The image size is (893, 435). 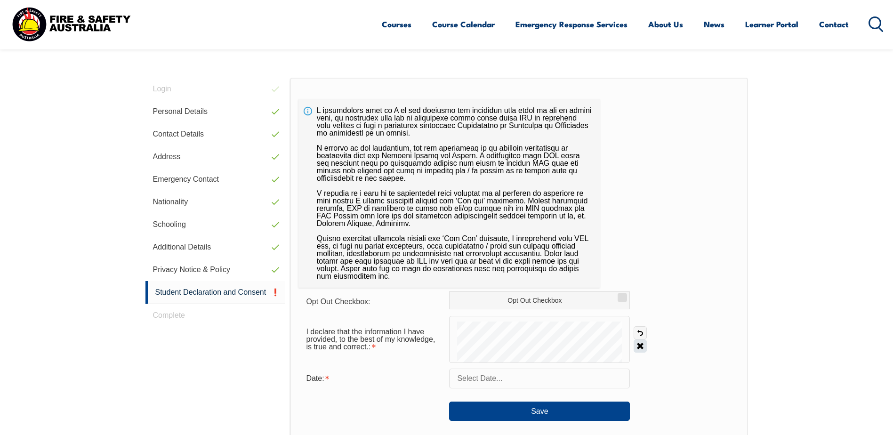 What do you see at coordinates (215, 157) in the screenshot?
I see `a: Address` at bounding box center [215, 157].